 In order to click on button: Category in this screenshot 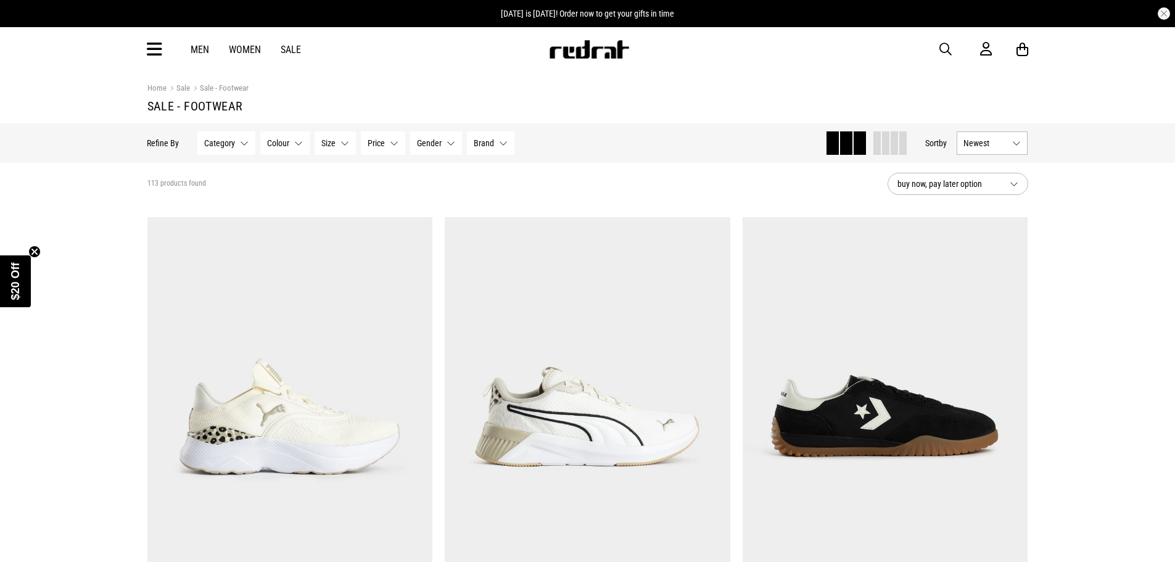, I will do `click(227, 143)`.